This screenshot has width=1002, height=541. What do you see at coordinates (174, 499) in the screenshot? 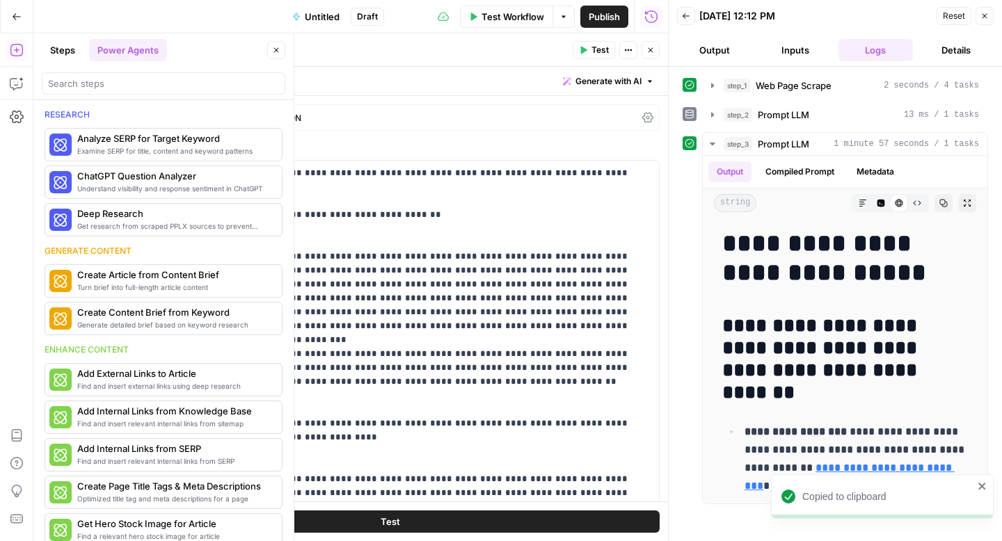
I see `span: Optimized title tag and meta descriptions for a page` at bounding box center [174, 499].